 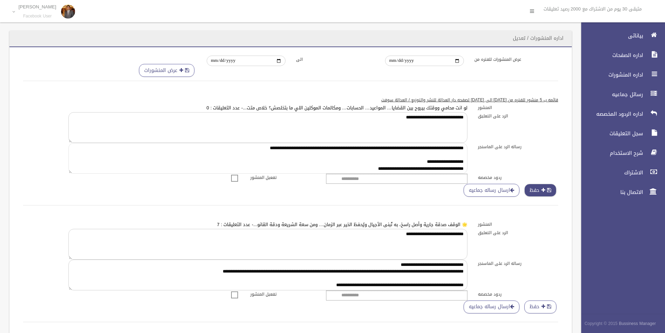 What do you see at coordinates (610, 94) in the screenshot?
I see `span: رسائل جماعيه` at bounding box center [610, 94].